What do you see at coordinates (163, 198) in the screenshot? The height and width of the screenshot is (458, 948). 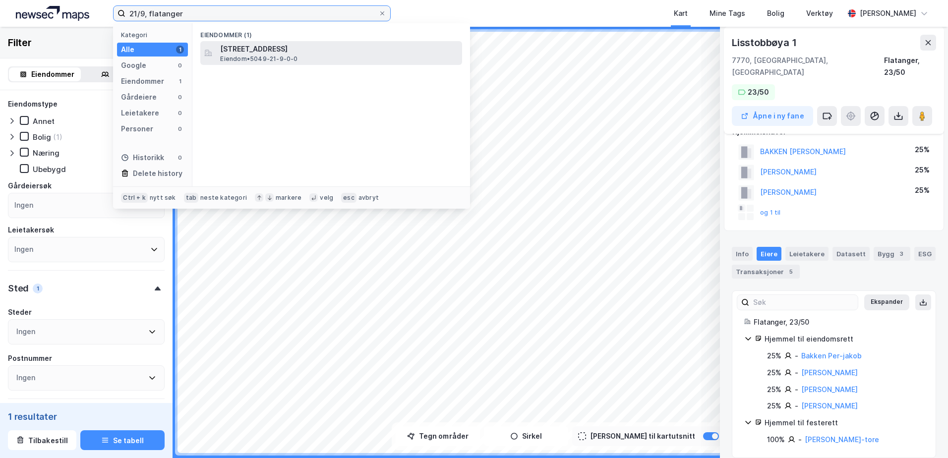 I see `div: nytt søk` at bounding box center [163, 198].